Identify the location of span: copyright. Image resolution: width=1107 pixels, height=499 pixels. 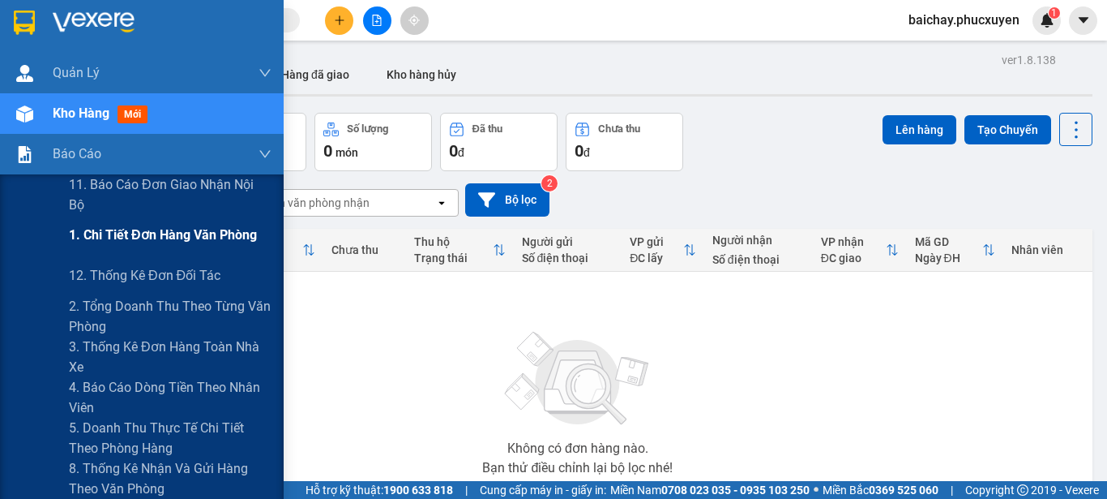
(1023, 490).